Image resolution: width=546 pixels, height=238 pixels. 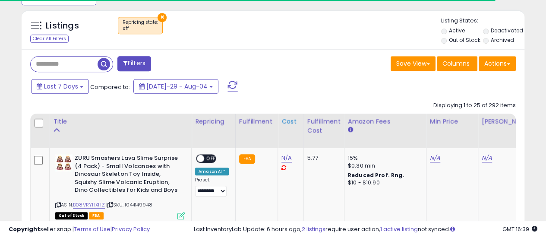 What do you see at coordinates (384, 166) in the screenshot?
I see `div: $0.30 min` at bounding box center [384, 166].